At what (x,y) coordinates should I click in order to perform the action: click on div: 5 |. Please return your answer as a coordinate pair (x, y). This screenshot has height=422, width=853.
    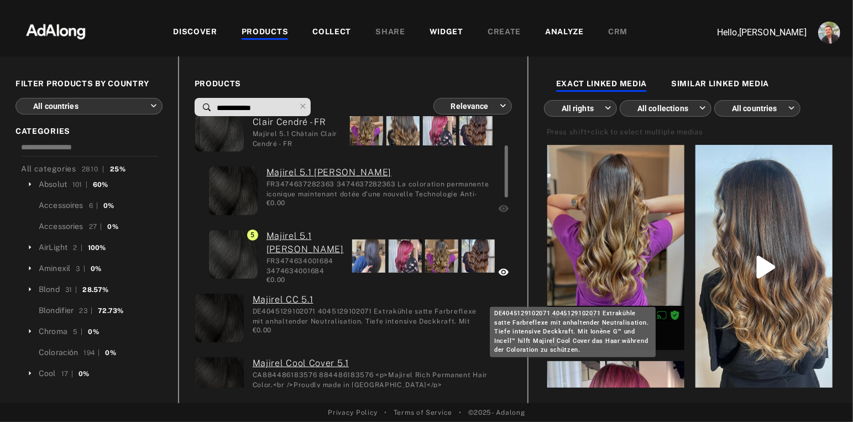
    Looking at the image, I should click on (78, 332).